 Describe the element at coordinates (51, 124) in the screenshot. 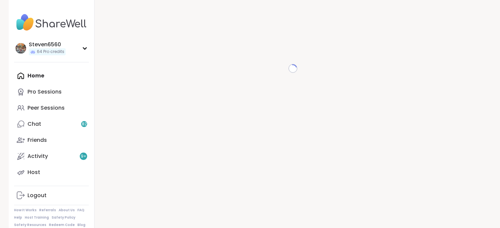

I see `a: Chat82` at that location.